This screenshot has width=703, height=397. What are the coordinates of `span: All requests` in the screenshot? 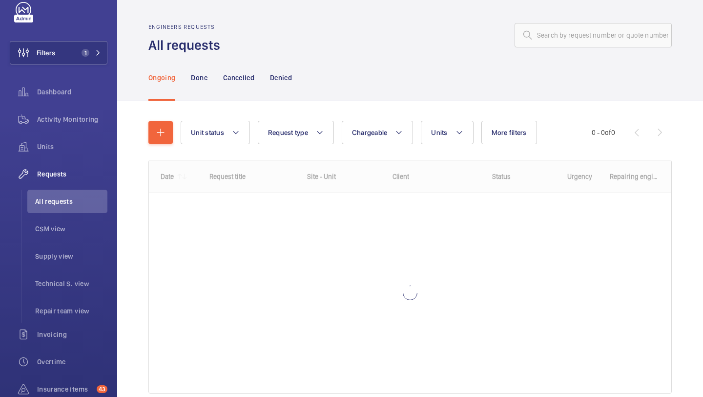 It's located at (71, 201).